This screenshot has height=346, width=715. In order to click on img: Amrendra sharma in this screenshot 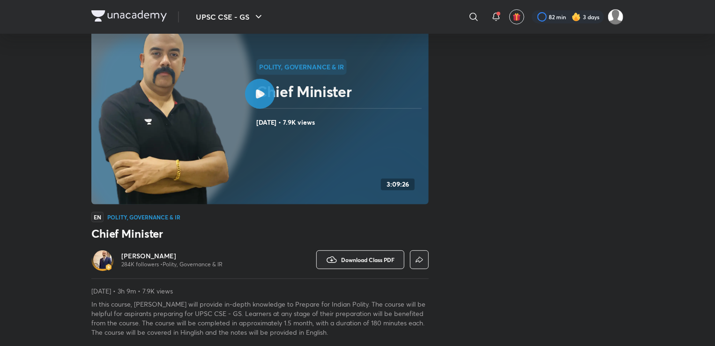, I will do `click(616, 17)`.